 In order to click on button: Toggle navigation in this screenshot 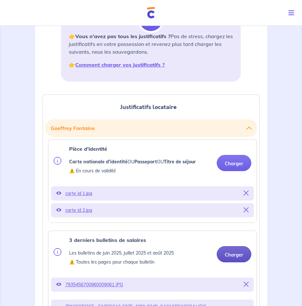, I will do `click(293, 13)`.